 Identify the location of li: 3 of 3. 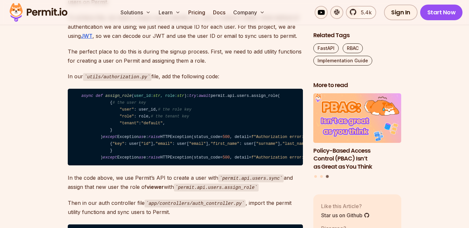
(357, 132).